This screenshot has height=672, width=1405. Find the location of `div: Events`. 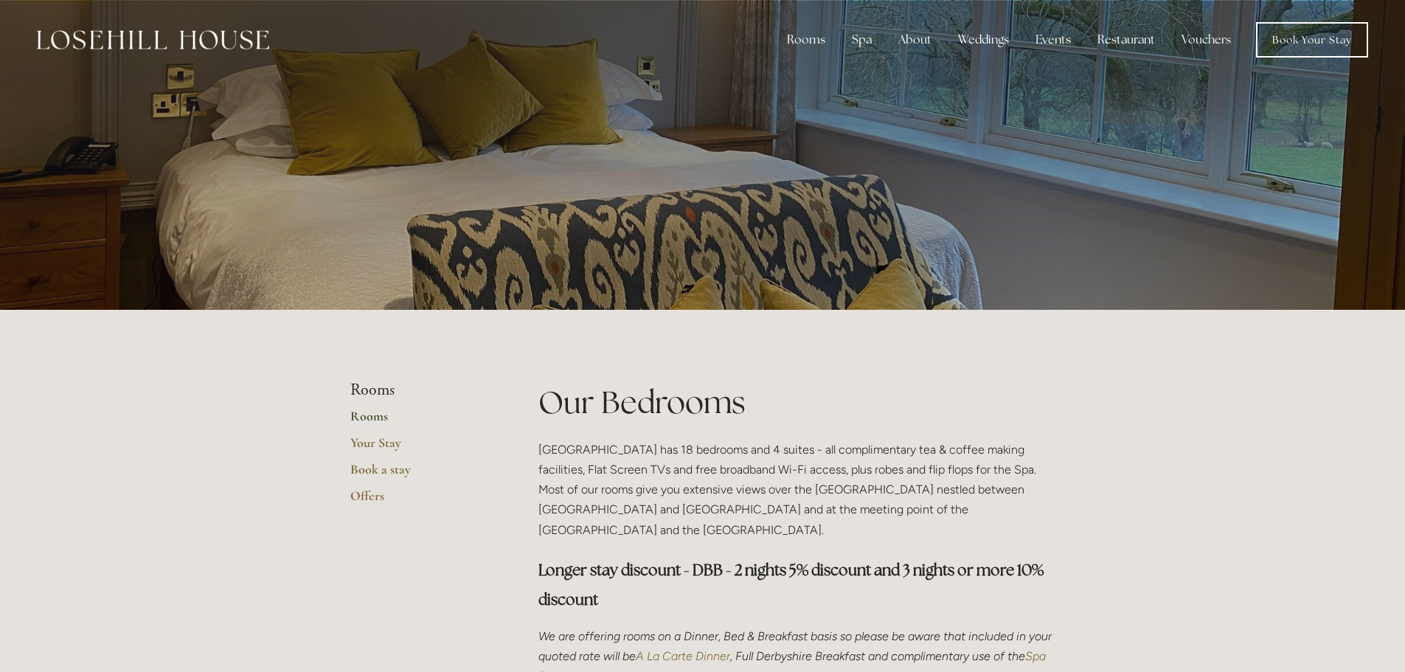

div: Events is located at coordinates (1053, 40).